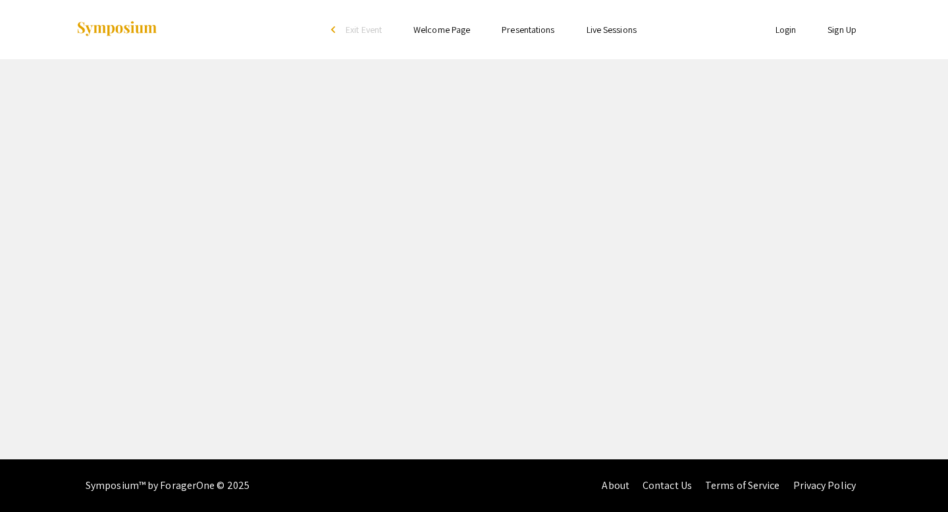  Describe the element at coordinates (167, 486) in the screenshot. I see `div: Symposium™ by ForagerOne © 2025` at that location.